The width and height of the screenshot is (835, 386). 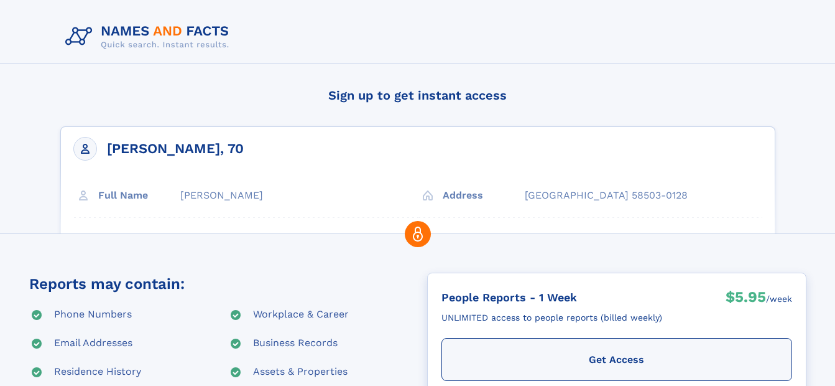 I want to click on div: Business Records, so click(x=295, y=343).